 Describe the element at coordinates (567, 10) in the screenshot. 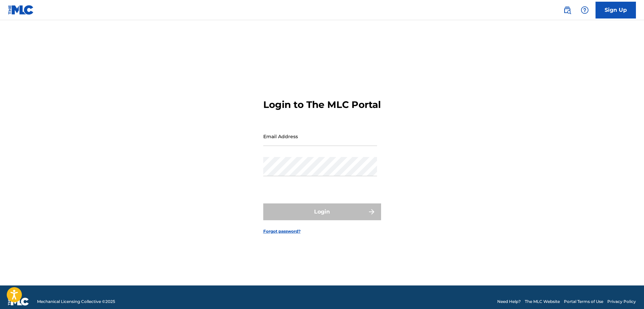

I see `a: Public Search` at that location.